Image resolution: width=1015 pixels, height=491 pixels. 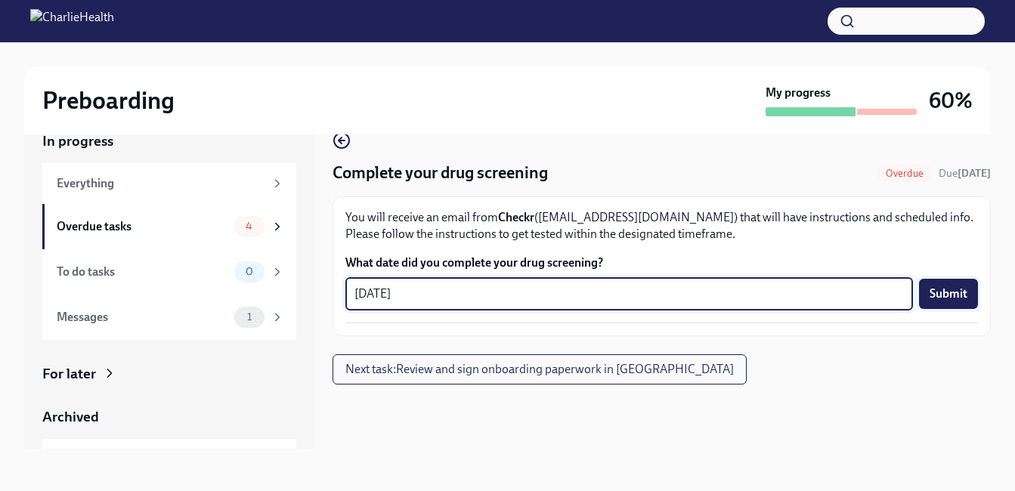 What do you see at coordinates (142, 227) in the screenshot?
I see `div: Overdue tasks` at bounding box center [142, 227].